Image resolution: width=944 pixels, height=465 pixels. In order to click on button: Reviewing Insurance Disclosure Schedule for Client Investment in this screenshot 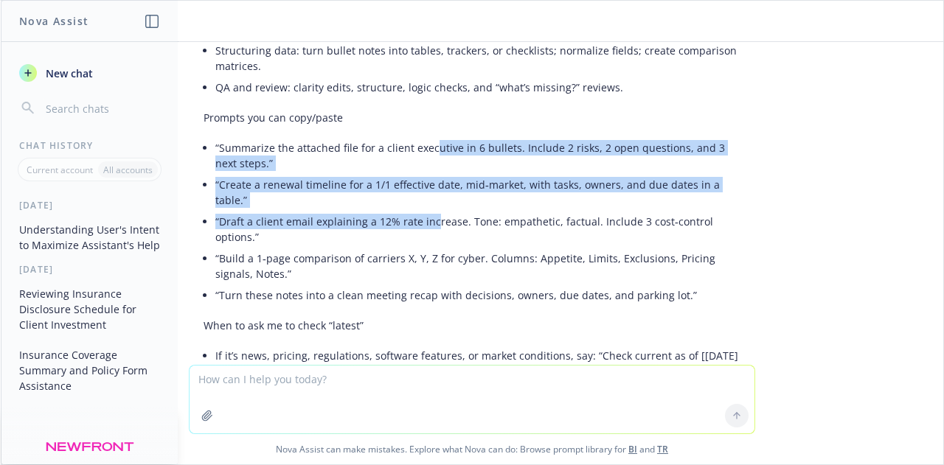, I will do `click(89, 309)`.